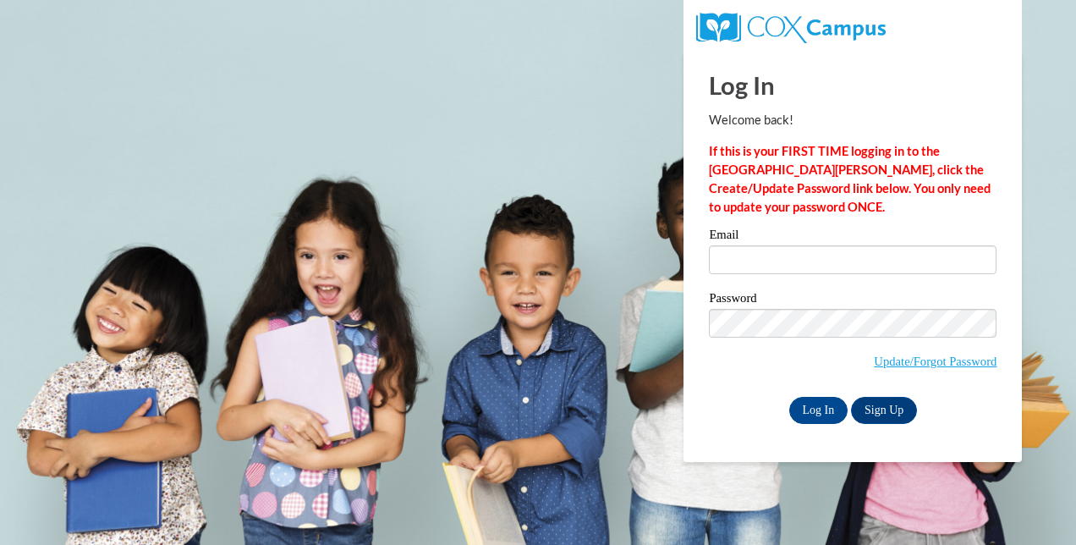 The height and width of the screenshot is (545, 1076). Describe the element at coordinates (853, 120) in the screenshot. I see `p: Welcome back!` at that location.